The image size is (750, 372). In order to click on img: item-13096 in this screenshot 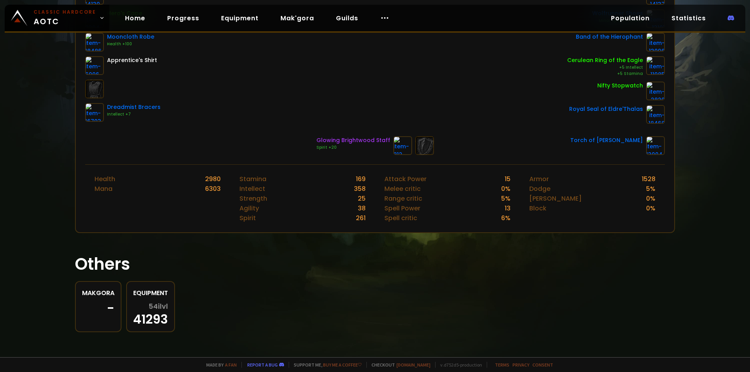, I will do `click(655, 42)`.